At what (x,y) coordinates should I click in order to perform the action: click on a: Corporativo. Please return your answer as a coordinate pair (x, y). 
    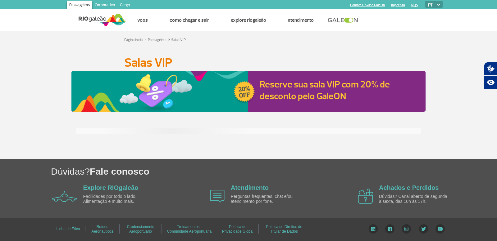
    Looking at the image, I should click on (105, 6).